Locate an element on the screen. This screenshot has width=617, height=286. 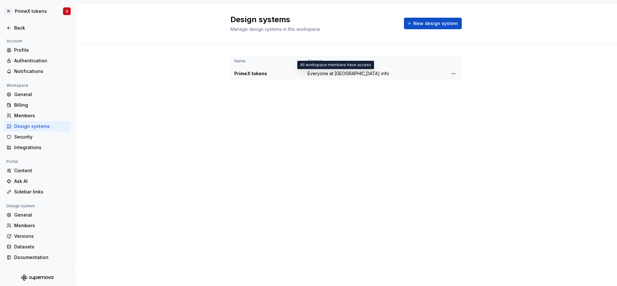
div: Portal is located at coordinates (12, 162).